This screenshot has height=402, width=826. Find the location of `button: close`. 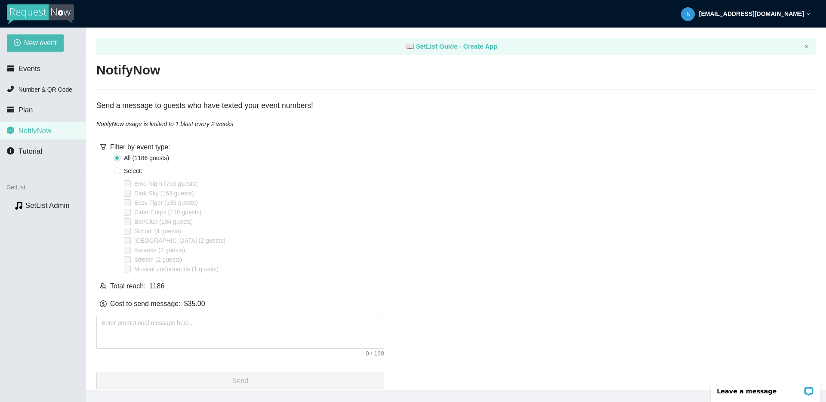

button: close is located at coordinates (807, 46).